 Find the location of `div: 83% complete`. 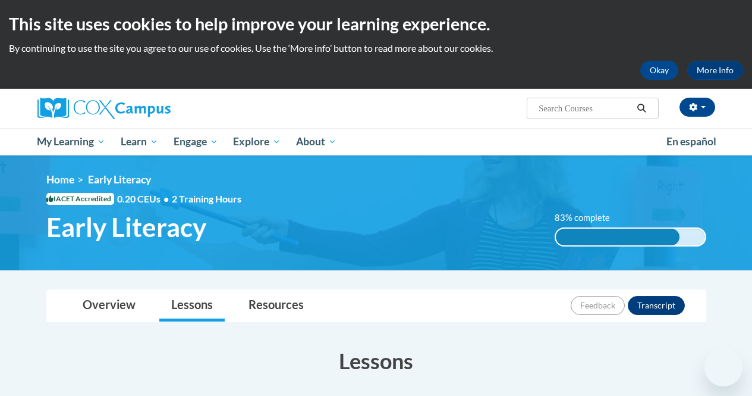

div: 83% complete is located at coordinates (618, 237).